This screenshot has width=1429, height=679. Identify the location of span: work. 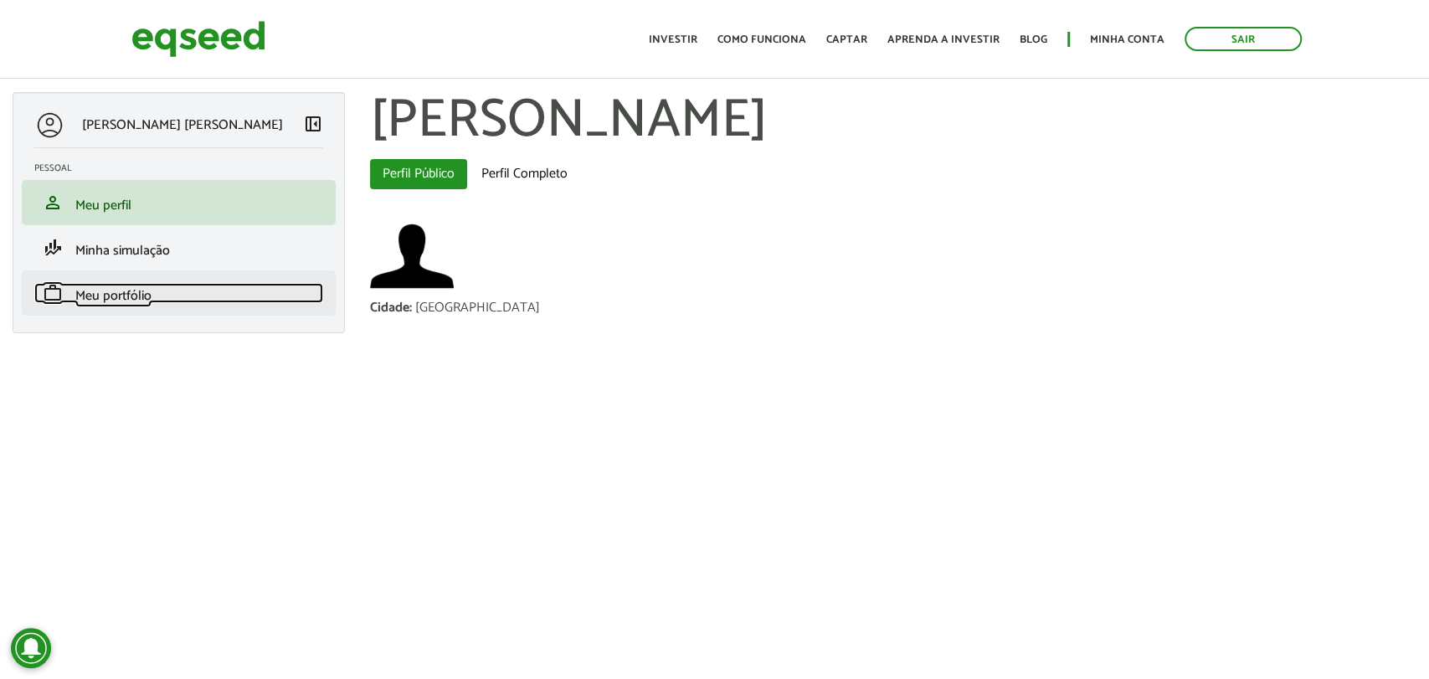
(53, 293).